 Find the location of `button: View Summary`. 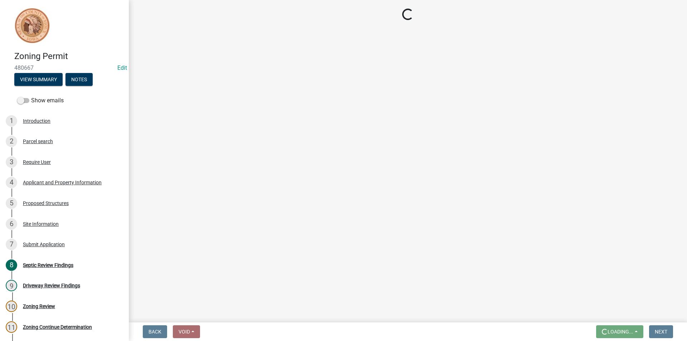

button: View Summary is located at coordinates (38, 79).